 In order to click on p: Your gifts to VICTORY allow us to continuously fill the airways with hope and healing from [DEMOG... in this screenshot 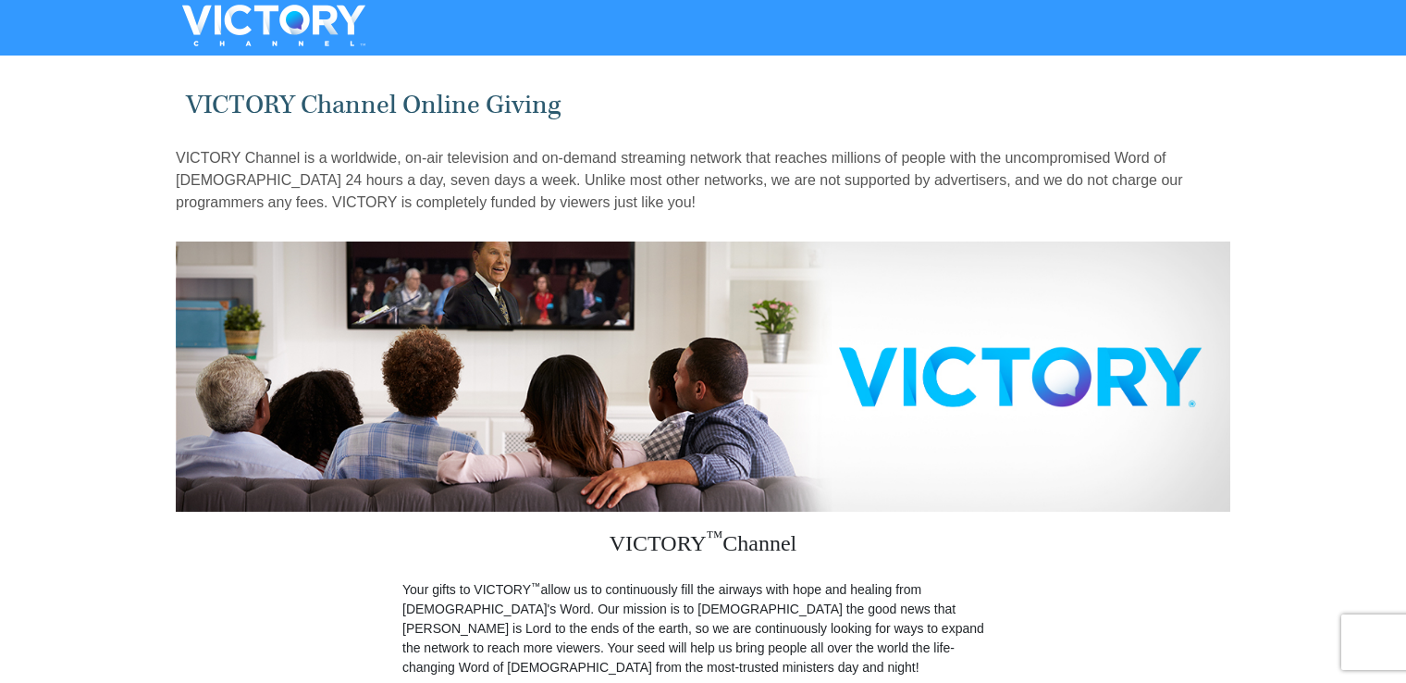, I will do `click(703, 628)`.